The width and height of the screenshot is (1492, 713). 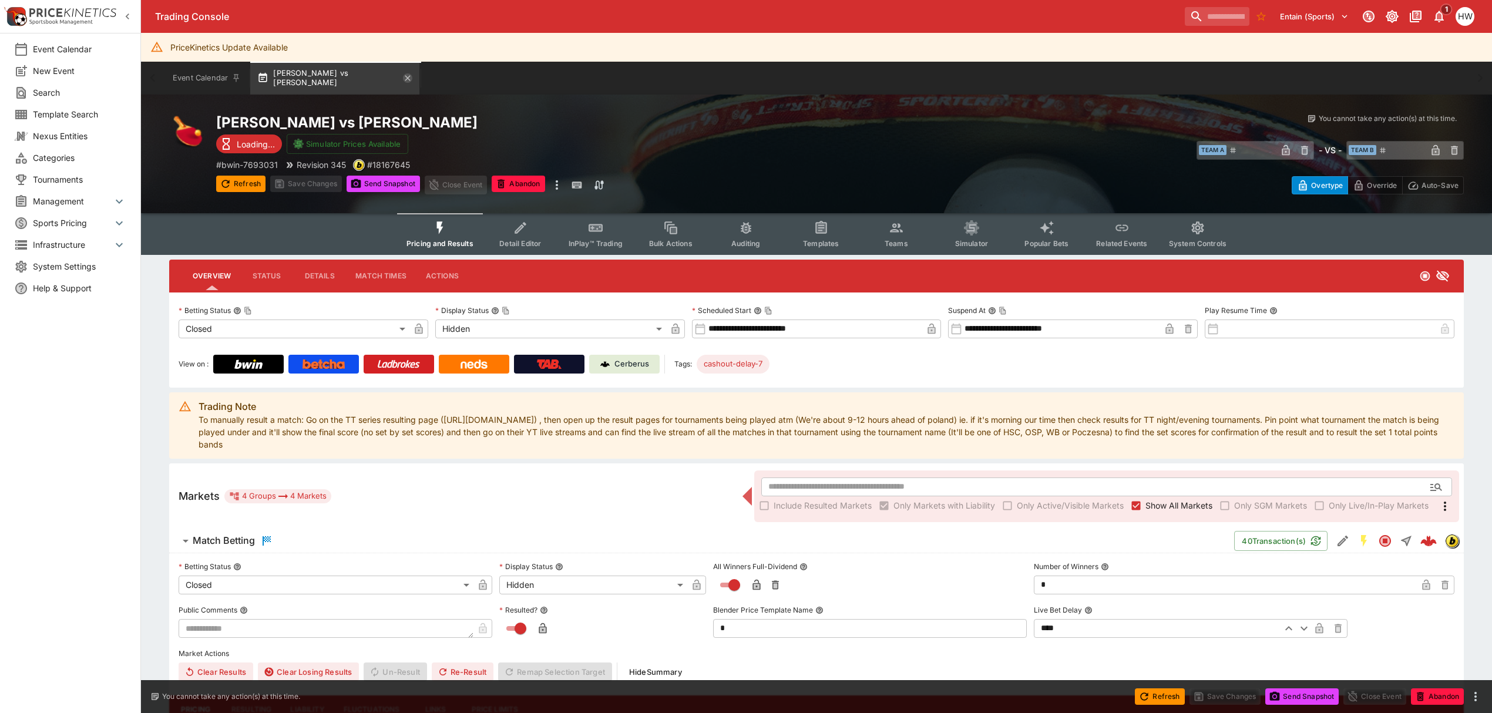 I want to click on button: All Winners Full-Dividend, so click(x=804, y=567).